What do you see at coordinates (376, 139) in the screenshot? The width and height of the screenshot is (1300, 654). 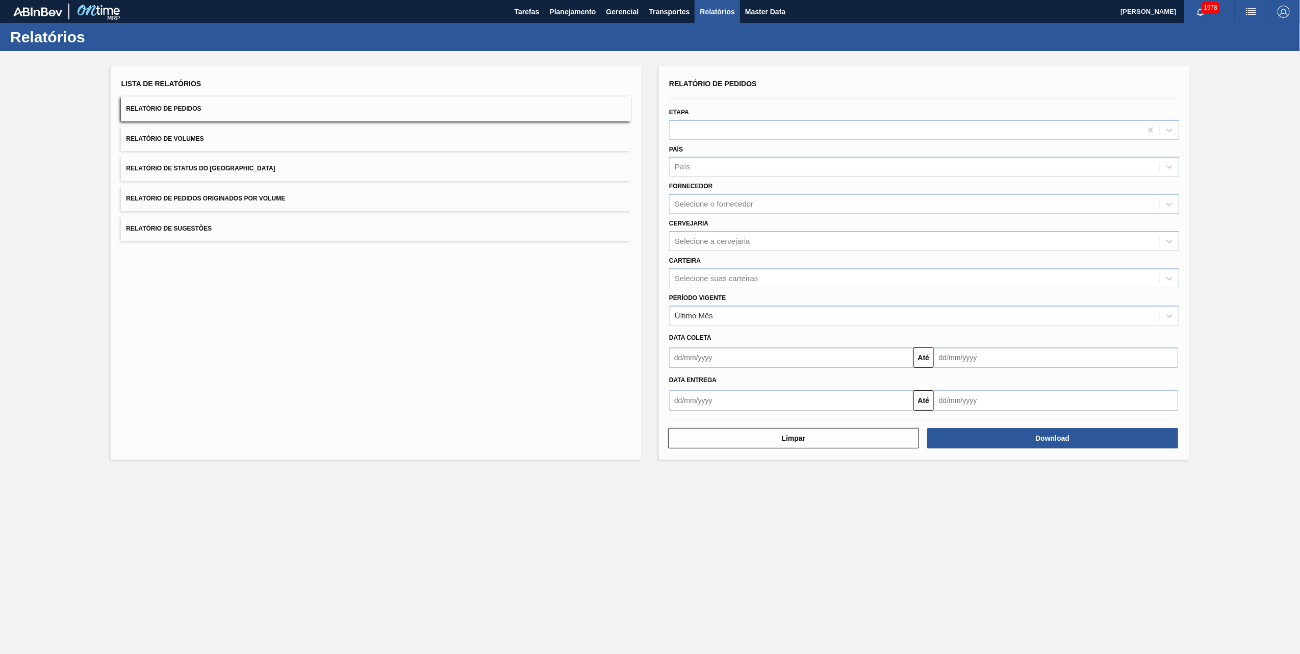 I see `button: Relatório de Volumes` at bounding box center [376, 139].